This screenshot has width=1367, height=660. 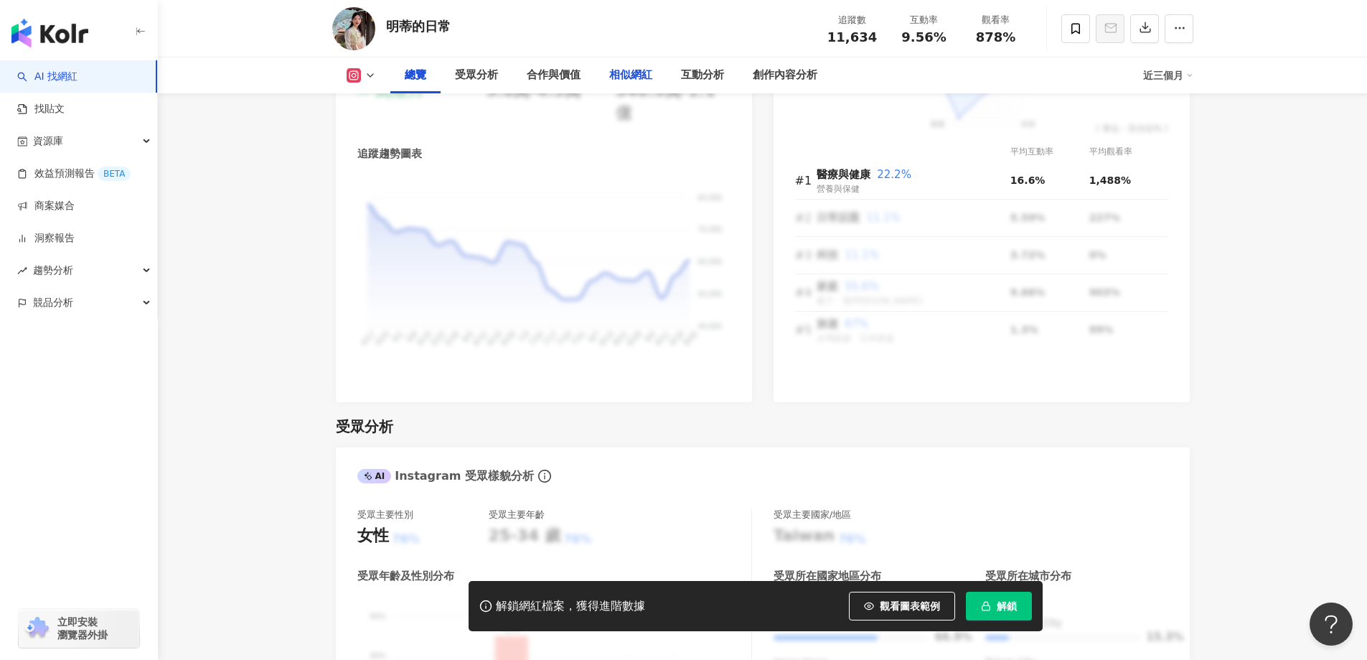 What do you see at coordinates (22, 271) in the screenshot?
I see `span: rise` at bounding box center [22, 271].